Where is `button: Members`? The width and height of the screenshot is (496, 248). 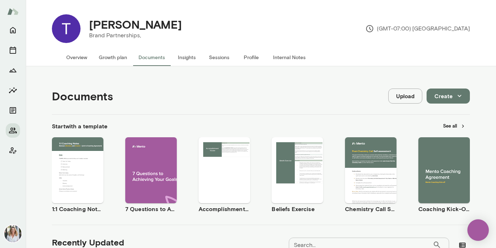 button: Members is located at coordinates (13, 130).